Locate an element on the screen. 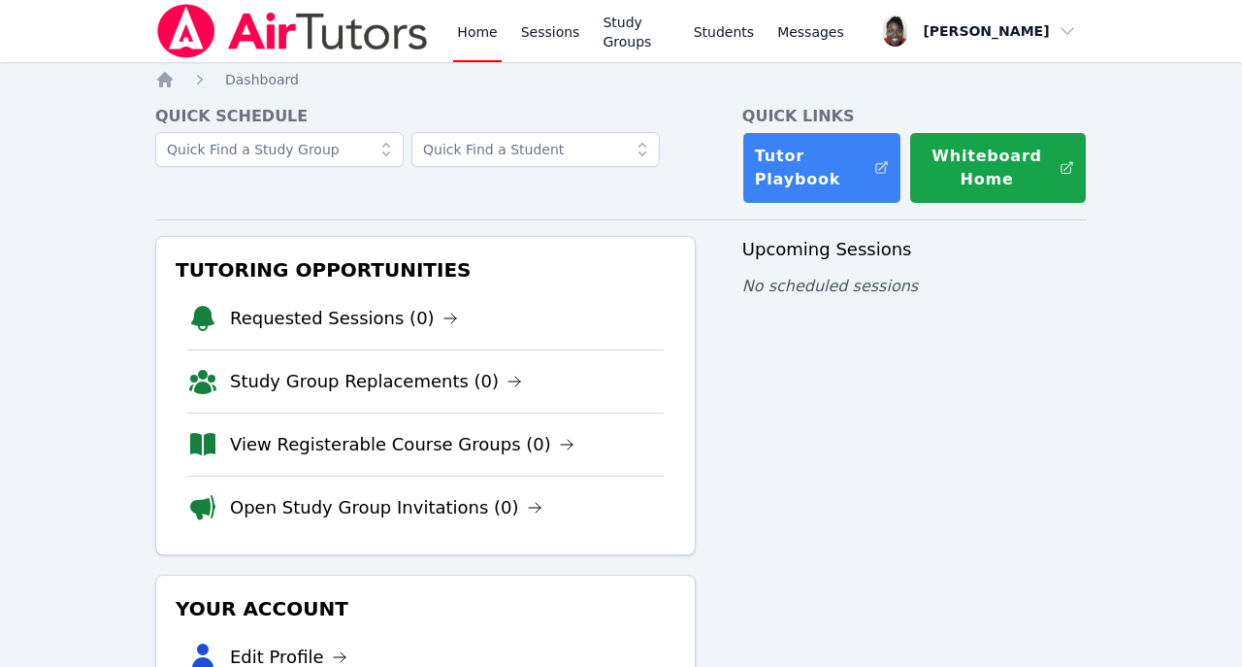 Image resolution: width=1242 pixels, height=667 pixels. h3: Upcoming Sessions is located at coordinates (914, 249).